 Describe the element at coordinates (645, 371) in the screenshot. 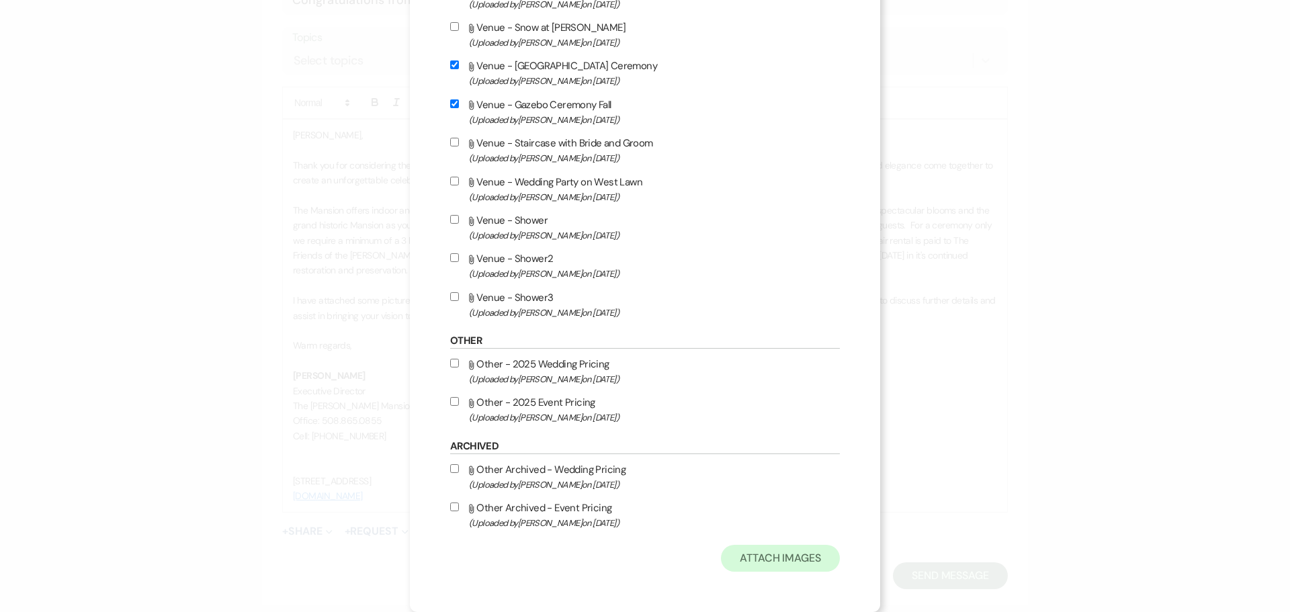

I see `label: Other - 2025 Wedding Pricing` at that location.